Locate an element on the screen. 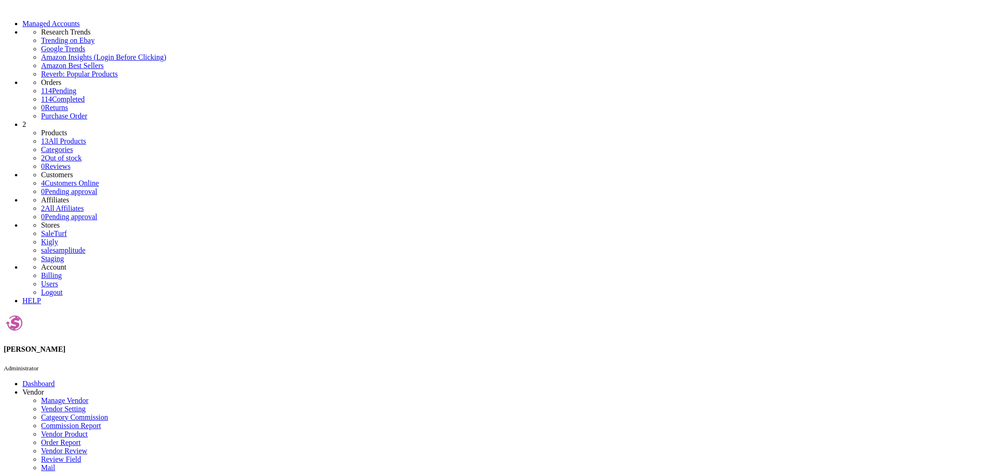 The image size is (995, 472). a: Reverb: Popular Products is located at coordinates (516, 74).